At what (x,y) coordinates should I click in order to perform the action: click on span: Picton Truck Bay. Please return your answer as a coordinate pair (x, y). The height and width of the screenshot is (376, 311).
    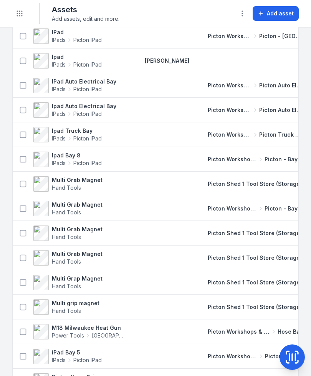
    Looking at the image, I should click on (281, 135).